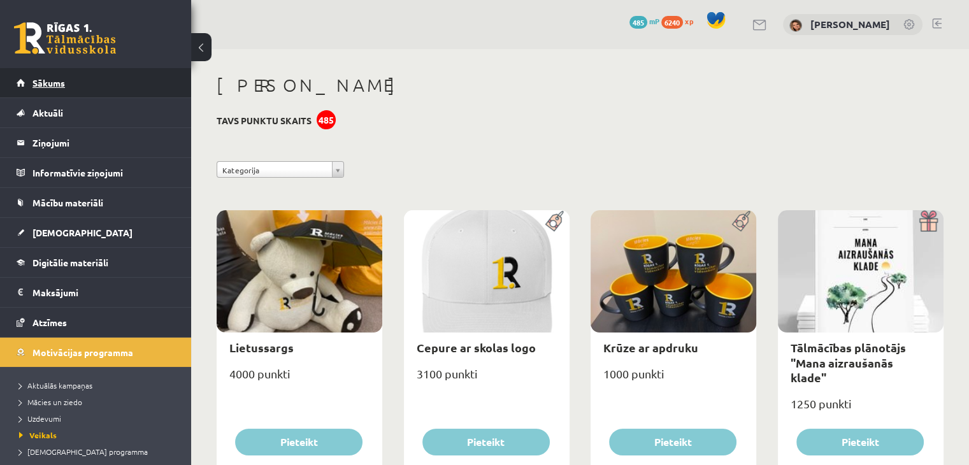 This screenshot has width=969, height=465. Describe the element at coordinates (99, 419) in the screenshot. I see `a: Uzdevumi` at that location.